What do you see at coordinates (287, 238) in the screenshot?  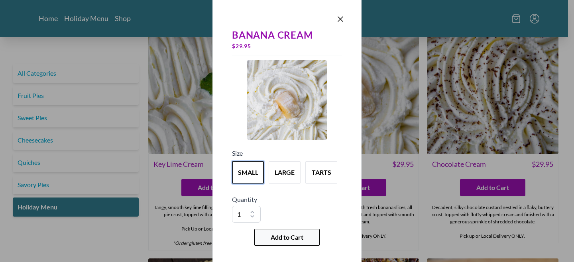 I see `span: Add to Cart` at bounding box center [287, 238].